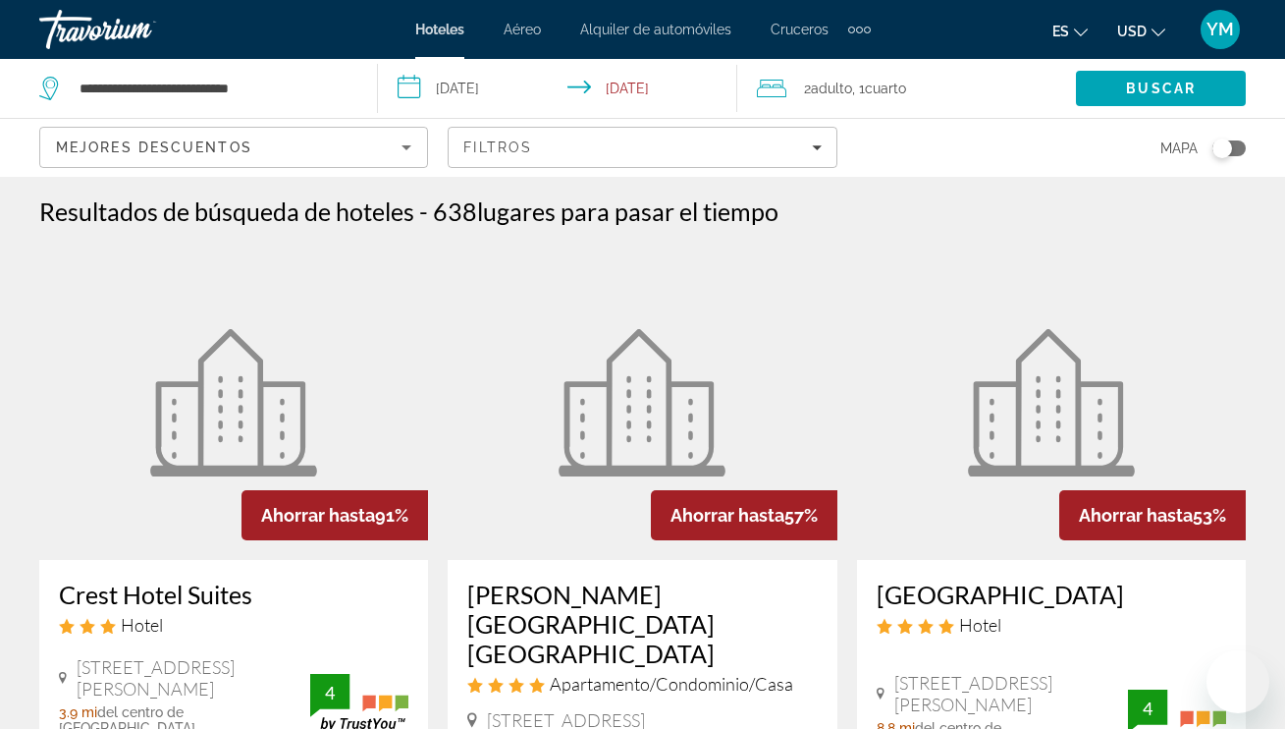 The image size is (1285, 729). What do you see at coordinates (606, 211) in the screenshot?
I see `h2: 638` at bounding box center [606, 211].